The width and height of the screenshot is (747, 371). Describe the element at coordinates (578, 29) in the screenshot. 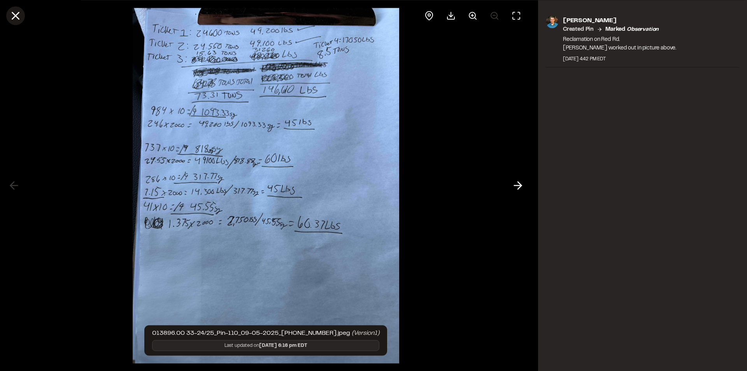

I see `p: Created Pin` at that location.